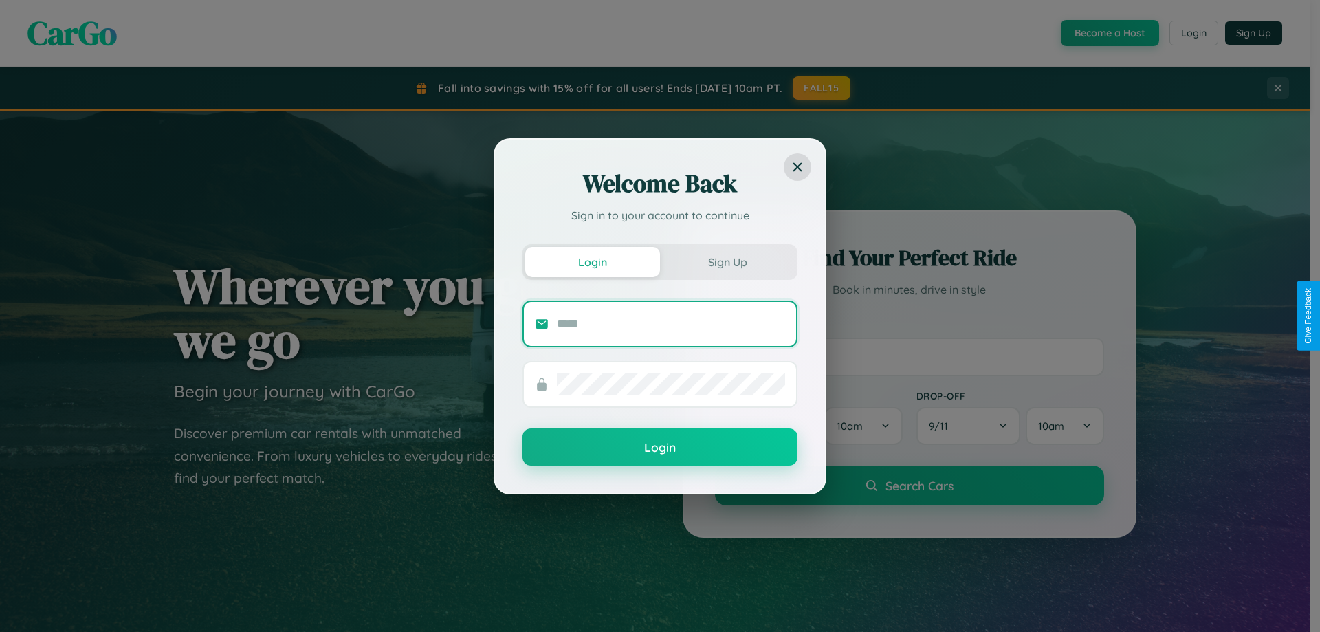 The image size is (1320, 632). What do you see at coordinates (660, 215) in the screenshot?
I see `p: Sign in to your account to continue` at bounding box center [660, 215].